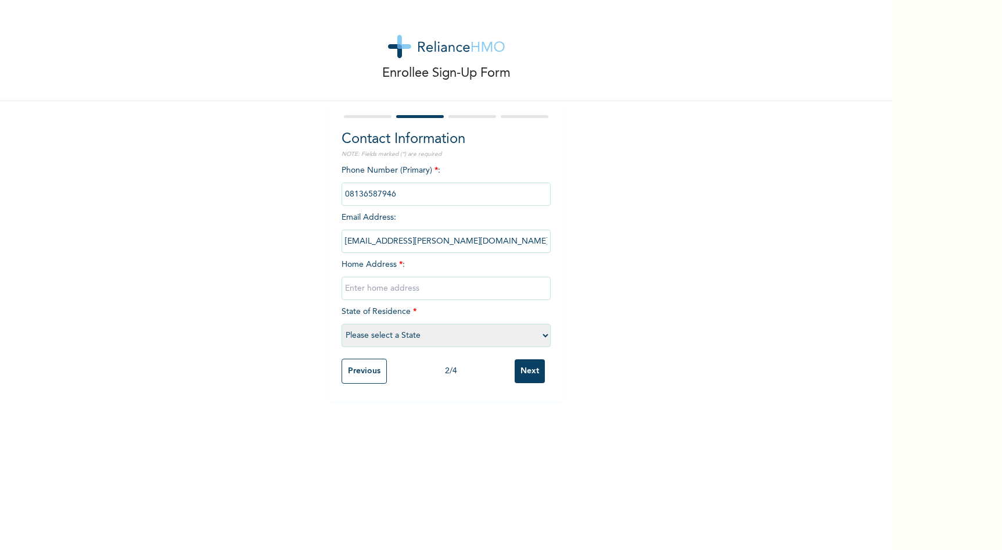  What do you see at coordinates (364, 371) in the screenshot?
I see `input: Previous` at bounding box center [364, 371].